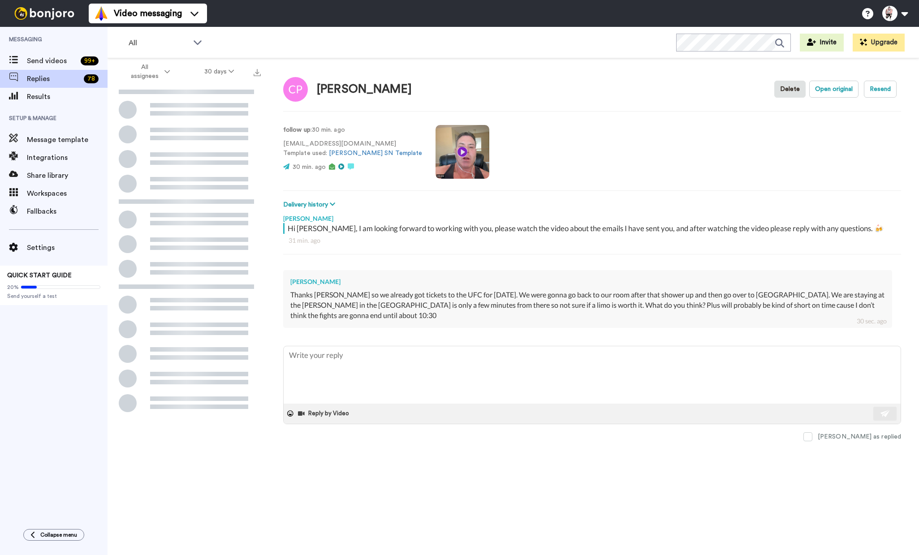 This screenshot has height=555, width=919. I want to click on span: Send videos, so click(52, 61).